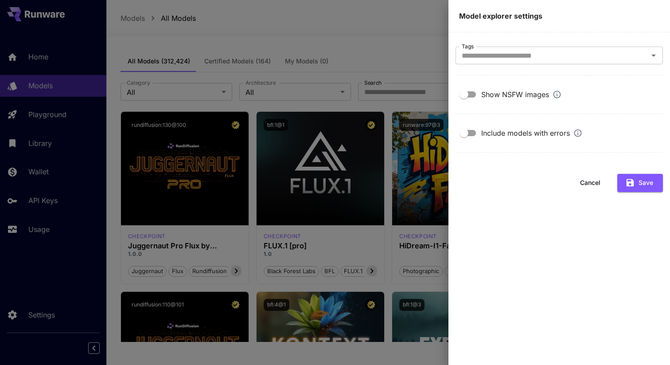 The height and width of the screenshot is (365, 670). Describe the element at coordinates (468, 46) in the screenshot. I see `label: Tags` at that location.